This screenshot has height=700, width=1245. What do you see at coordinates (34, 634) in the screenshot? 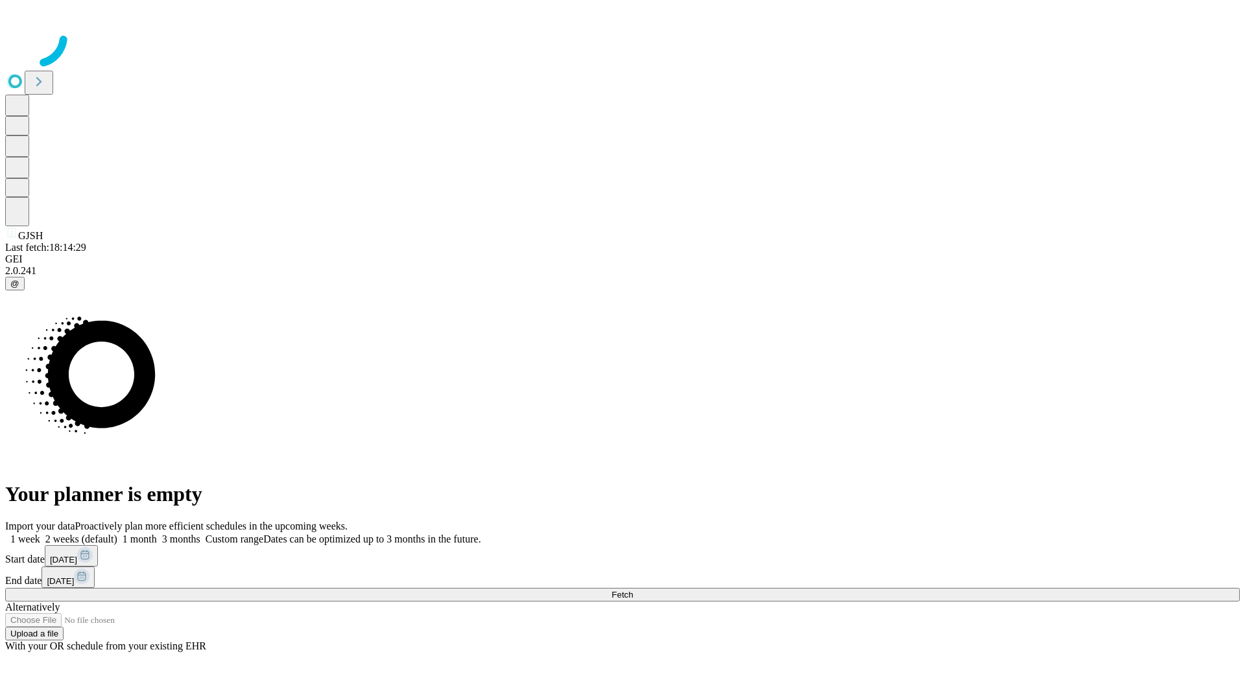
I see `button: Upload a file` at bounding box center [34, 634].